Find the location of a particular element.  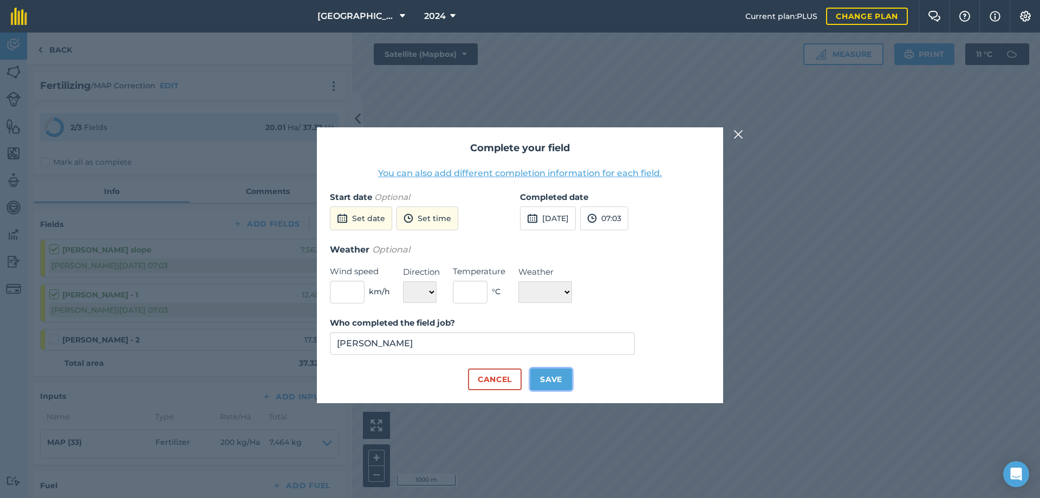

a: Change plan is located at coordinates (866, 16).